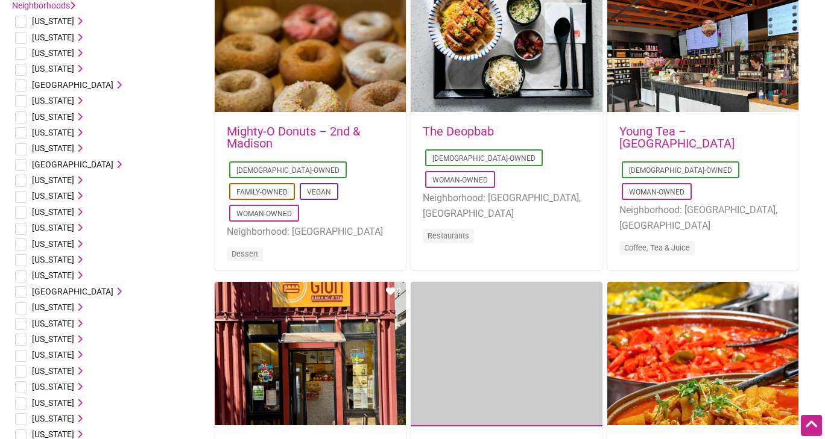 The height and width of the screenshot is (439, 825). I want to click on a: Vegan, so click(319, 192).